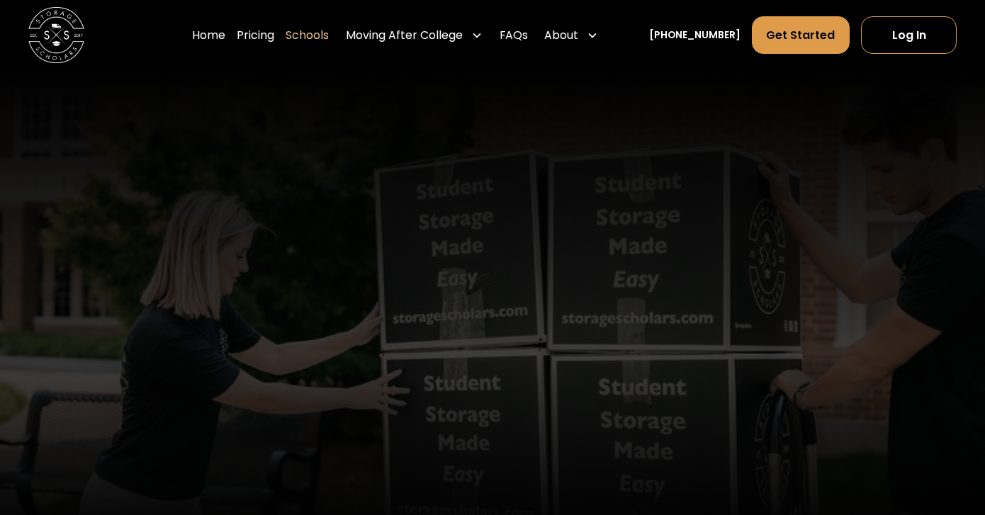  I want to click on a: Home, so click(208, 35).